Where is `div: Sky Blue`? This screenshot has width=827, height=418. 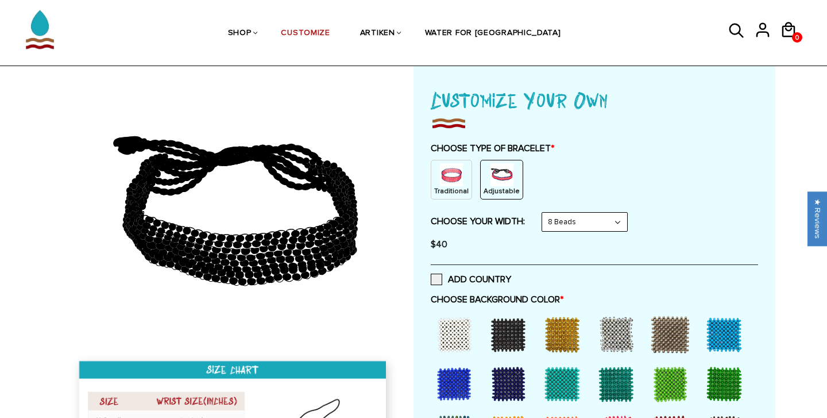 div: Sky Blue is located at coordinates (727, 334).